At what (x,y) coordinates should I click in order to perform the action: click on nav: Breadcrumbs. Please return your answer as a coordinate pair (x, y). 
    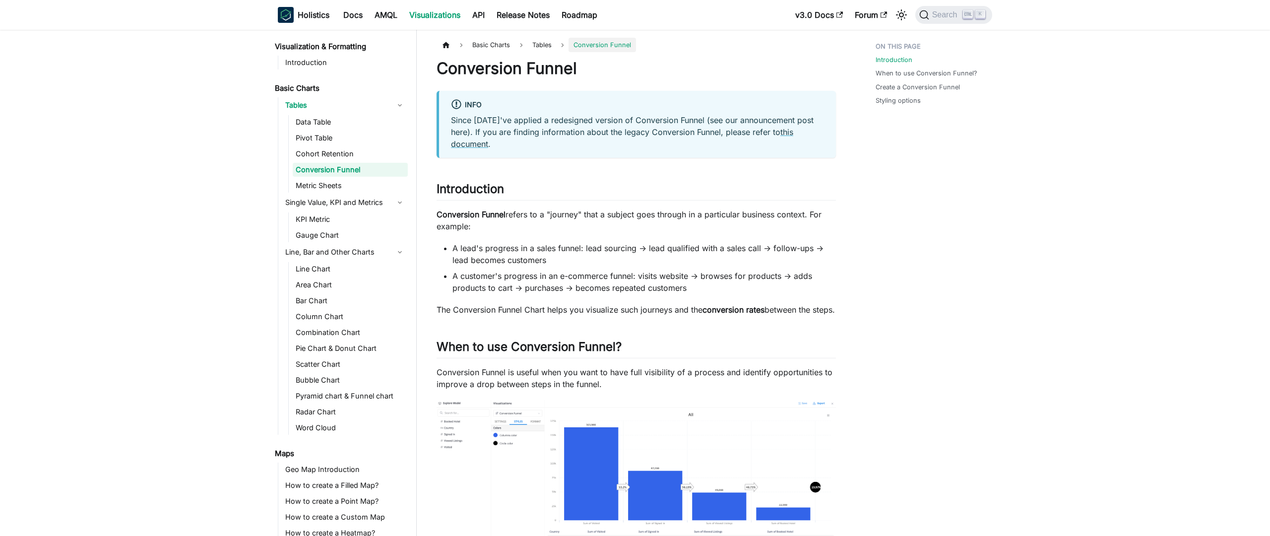
    Looking at the image, I should click on (636, 45).